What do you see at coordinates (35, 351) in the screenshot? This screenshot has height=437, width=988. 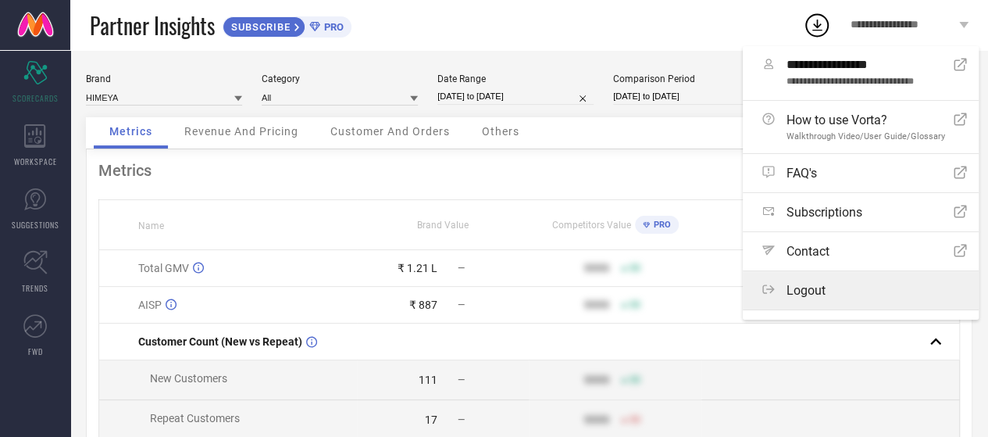 I see `span: FWD` at bounding box center [35, 351].